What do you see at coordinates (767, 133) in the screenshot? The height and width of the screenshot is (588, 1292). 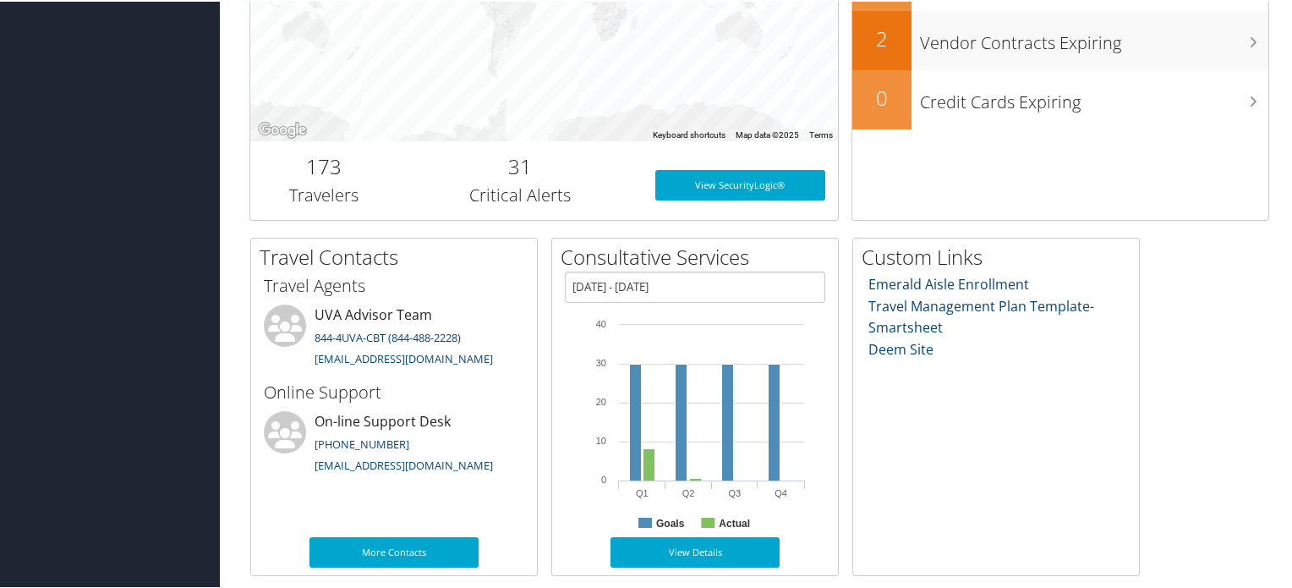 I see `span: Map data ©2025` at bounding box center [767, 133].